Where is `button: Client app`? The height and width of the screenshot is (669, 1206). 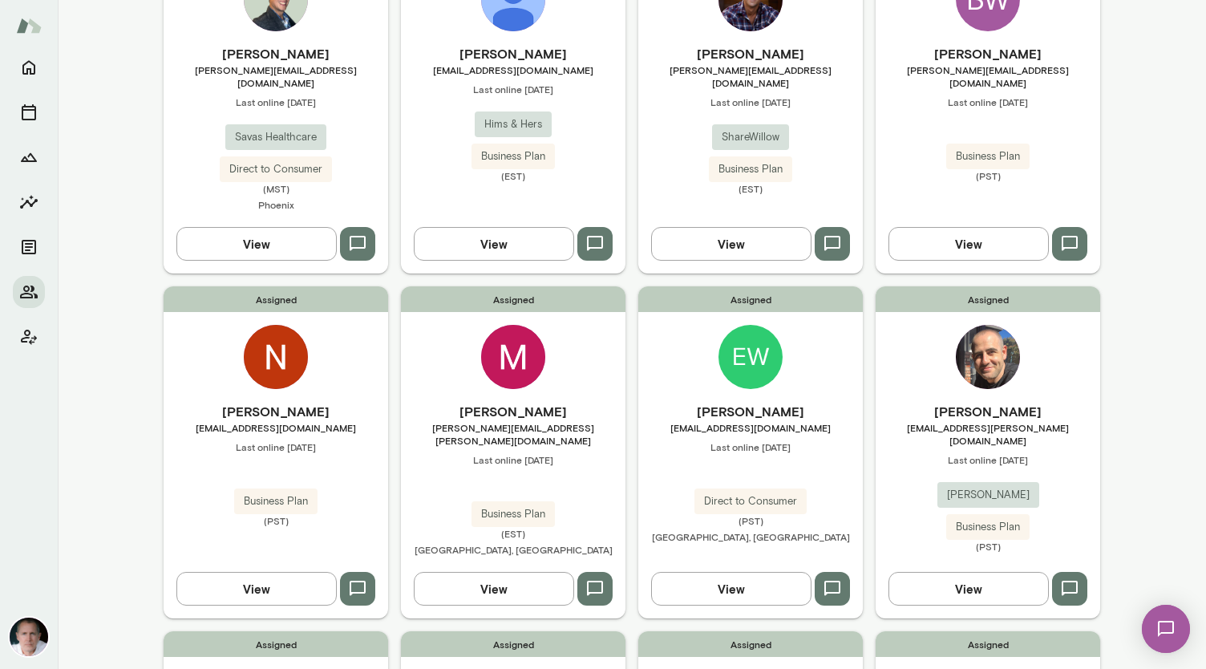
button: Client app is located at coordinates (29, 337).